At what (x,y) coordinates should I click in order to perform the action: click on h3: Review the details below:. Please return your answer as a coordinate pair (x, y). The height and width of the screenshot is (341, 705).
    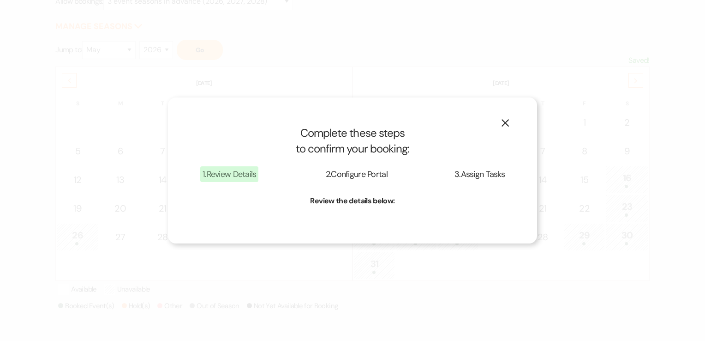
    Looking at the image, I should click on (353, 201).